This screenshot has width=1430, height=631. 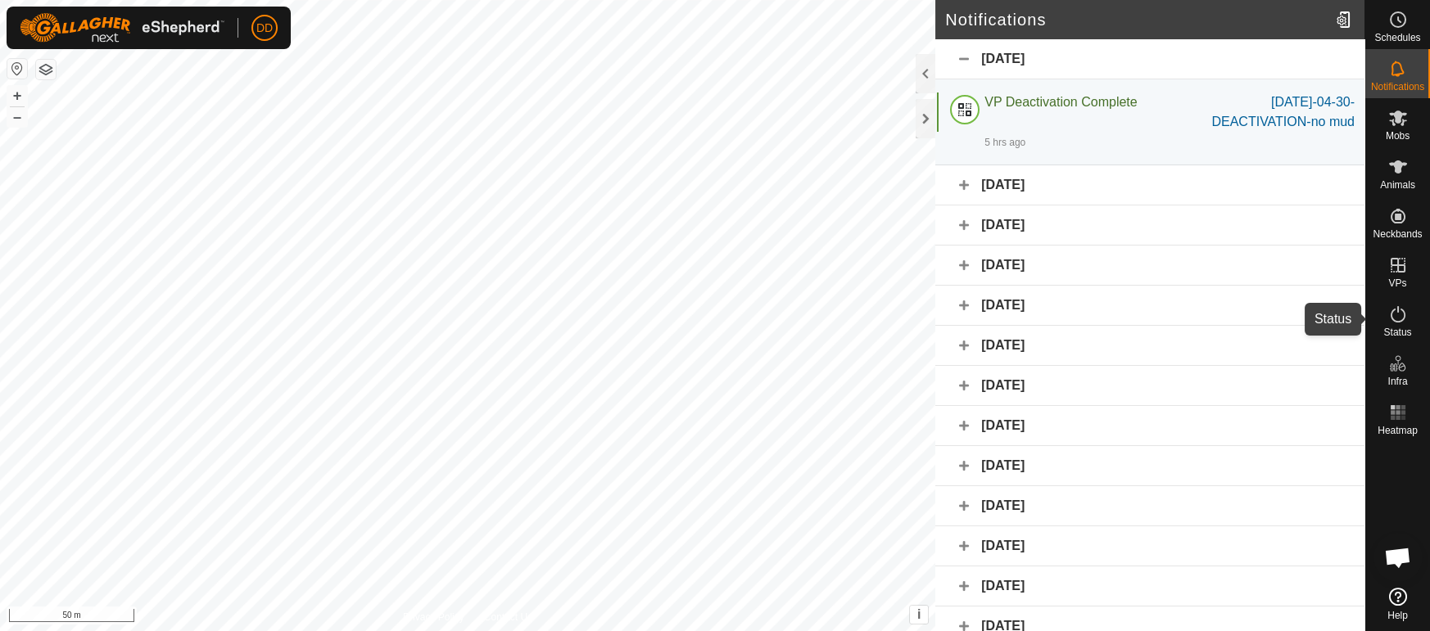 I want to click on h2: Notifications, so click(x=1136, y=20).